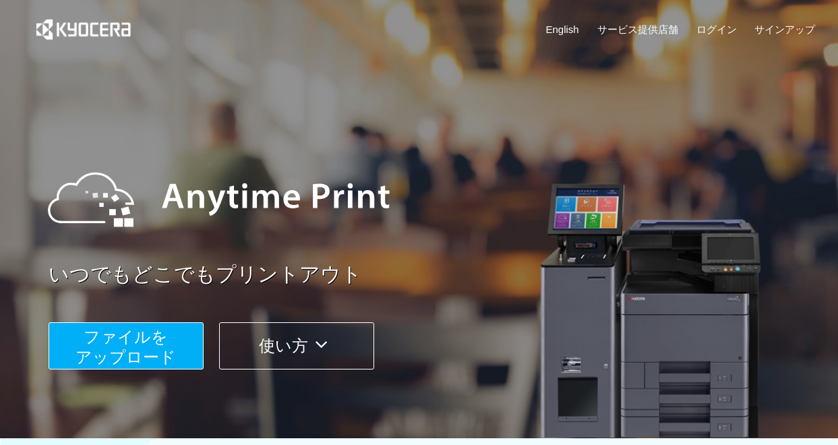 Image resolution: width=838 pixels, height=445 pixels. Describe the element at coordinates (717, 29) in the screenshot. I see `a: ログイン` at that location.